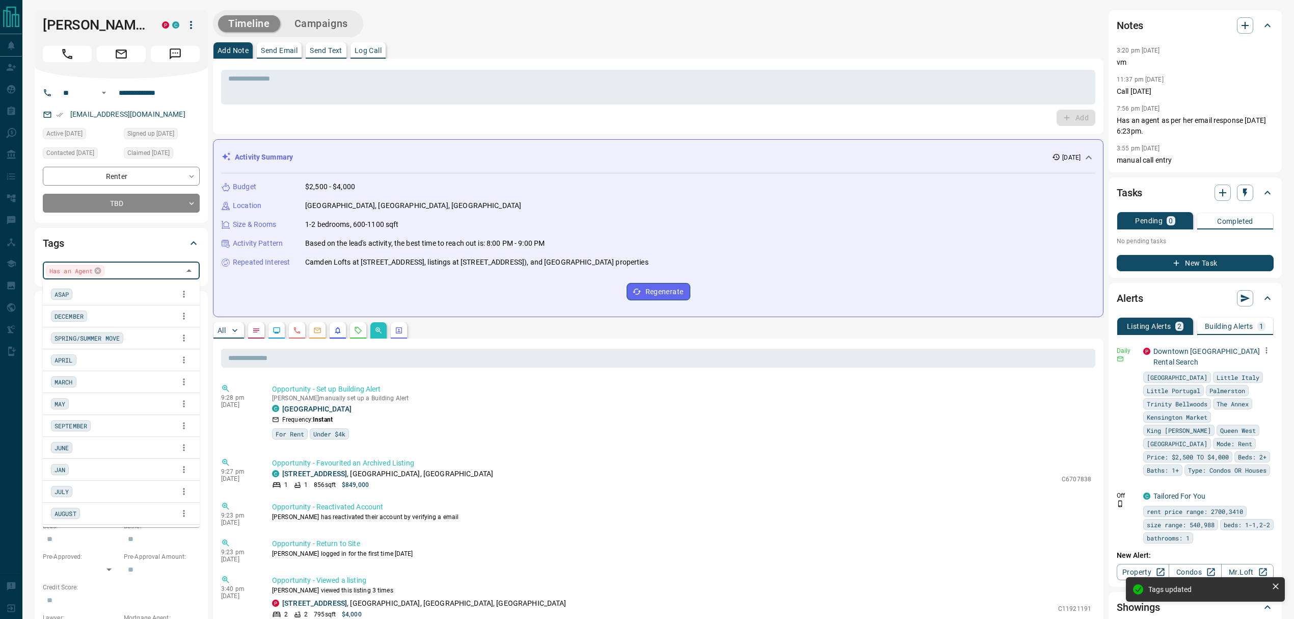 The width and height of the screenshot is (1294, 619). What do you see at coordinates (1130, 193) in the screenshot?
I see `h2: Tasks` at bounding box center [1130, 193].